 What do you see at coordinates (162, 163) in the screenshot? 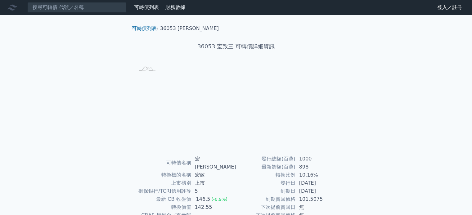
I see `td: 可轉債名稱` at bounding box center [162, 163].